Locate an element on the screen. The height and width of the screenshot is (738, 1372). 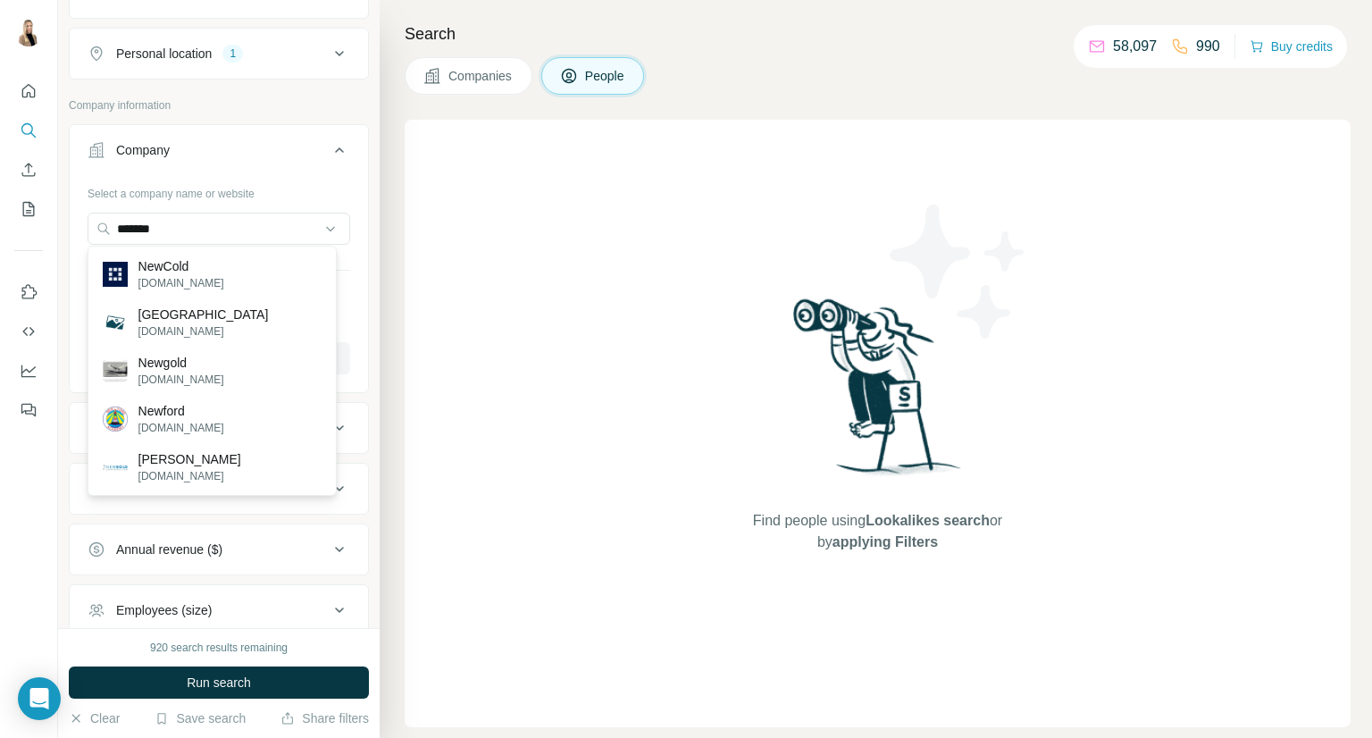
button: Save search is located at coordinates (200, 718).